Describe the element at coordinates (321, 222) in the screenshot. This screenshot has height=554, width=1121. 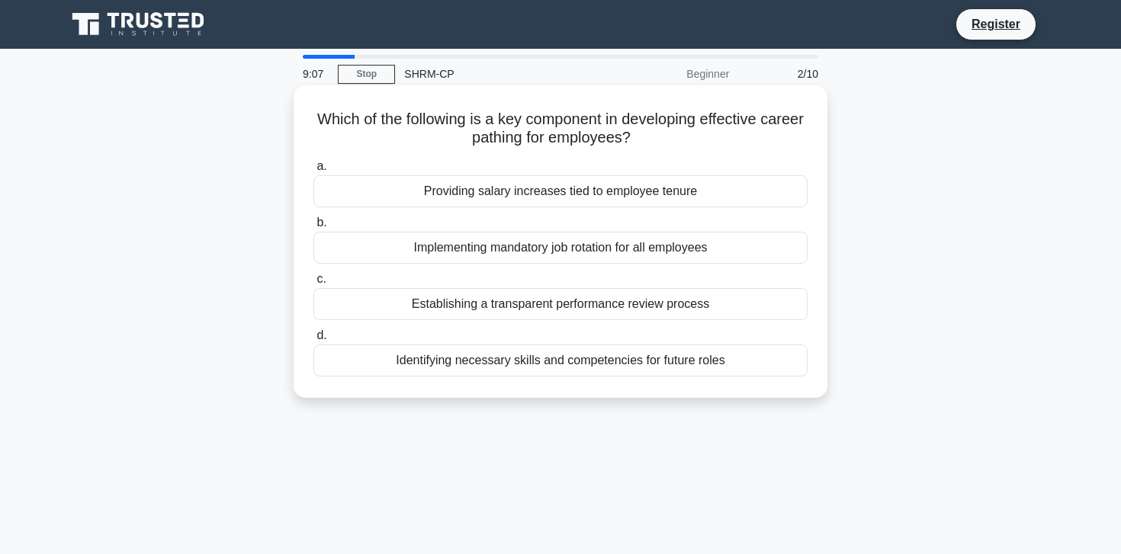
I see `span: b.` at that location.